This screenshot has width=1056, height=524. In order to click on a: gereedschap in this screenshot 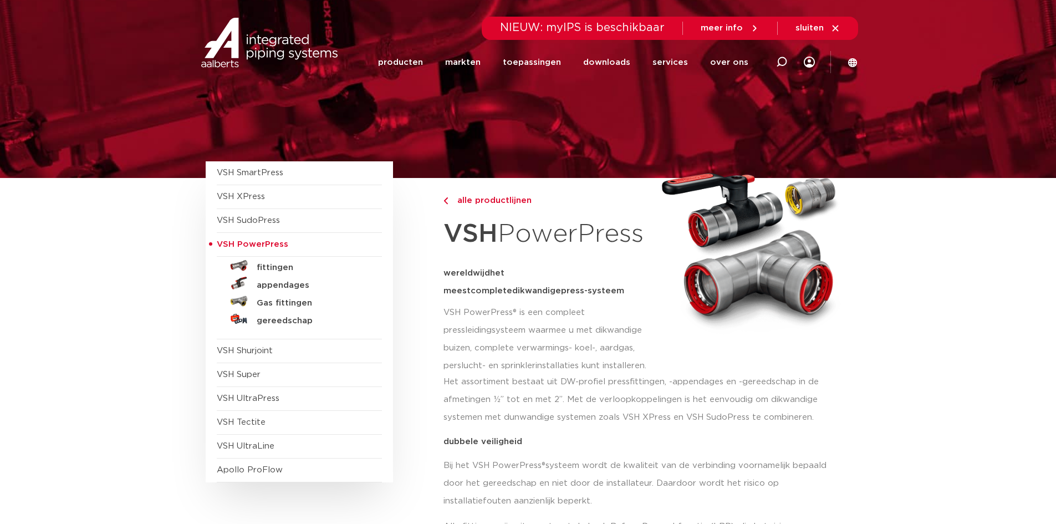, I will do `click(299, 319)`.